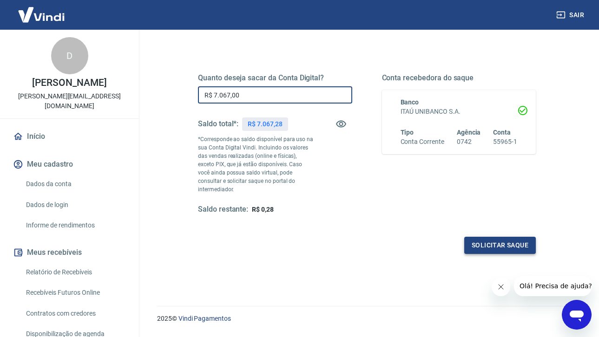  Describe the element at coordinates (75, 314) in the screenshot. I see `a: Contratos com credores` at that location.